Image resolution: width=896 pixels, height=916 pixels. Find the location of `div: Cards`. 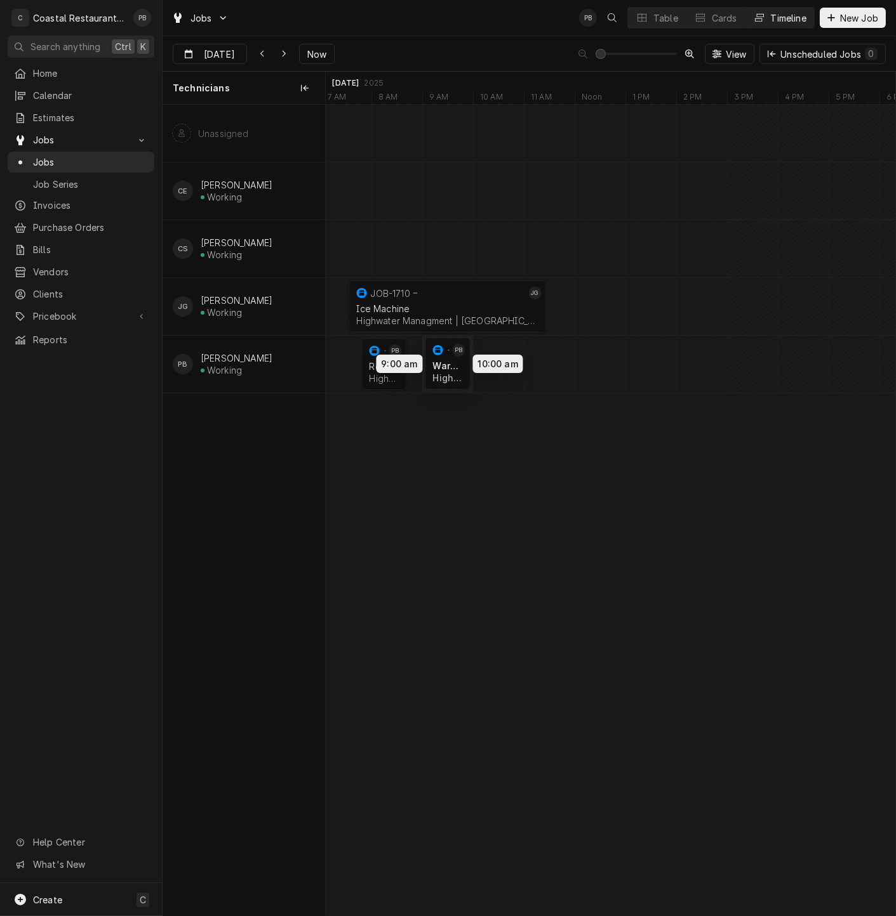

div: Cards is located at coordinates (724, 18).